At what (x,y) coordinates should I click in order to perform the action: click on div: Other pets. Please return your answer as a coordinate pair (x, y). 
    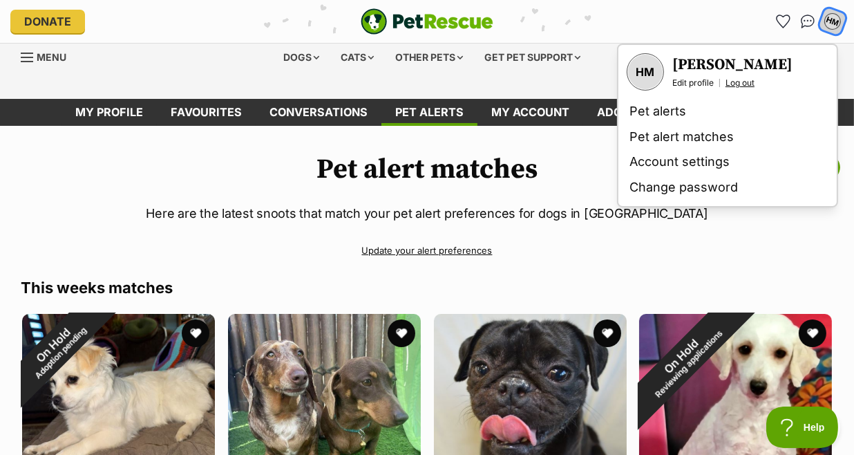
    Looking at the image, I should click on (430, 57).